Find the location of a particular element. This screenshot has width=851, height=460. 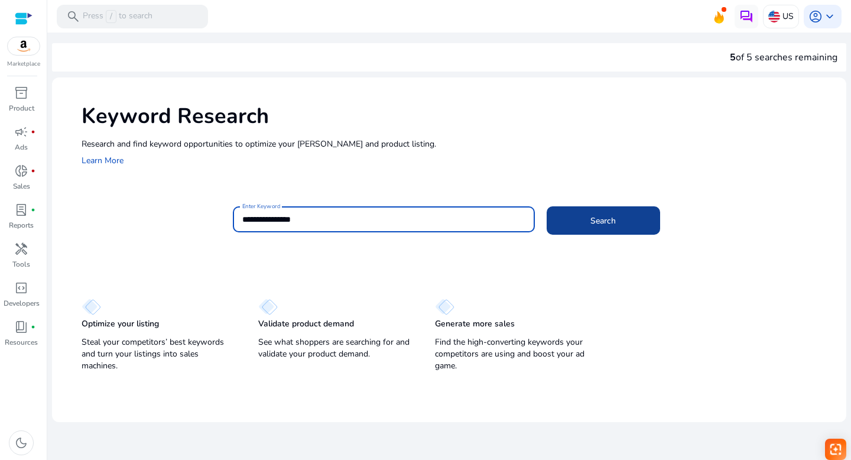

span: book_4 is located at coordinates (21, 327).